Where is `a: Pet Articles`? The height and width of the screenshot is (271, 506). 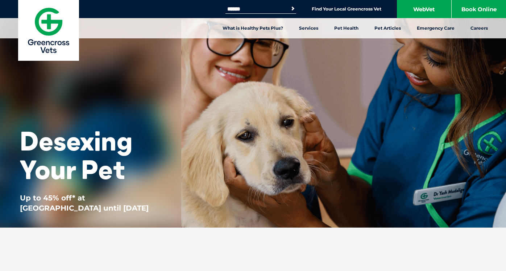
a: Pet Articles is located at coordinates (387, 28).